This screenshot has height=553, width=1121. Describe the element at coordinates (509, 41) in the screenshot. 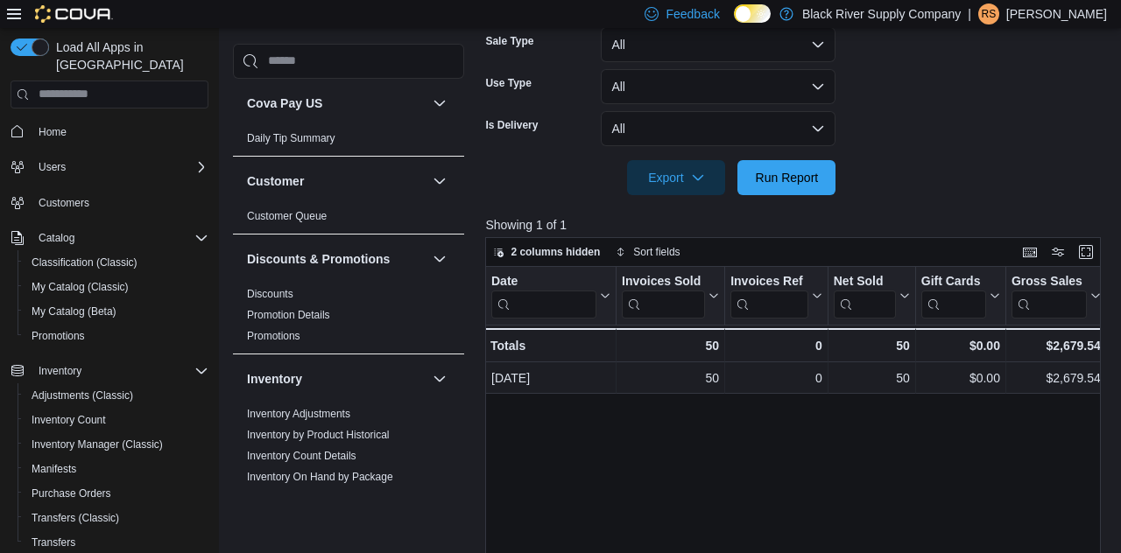

I see `label: Sale Type` at that location.